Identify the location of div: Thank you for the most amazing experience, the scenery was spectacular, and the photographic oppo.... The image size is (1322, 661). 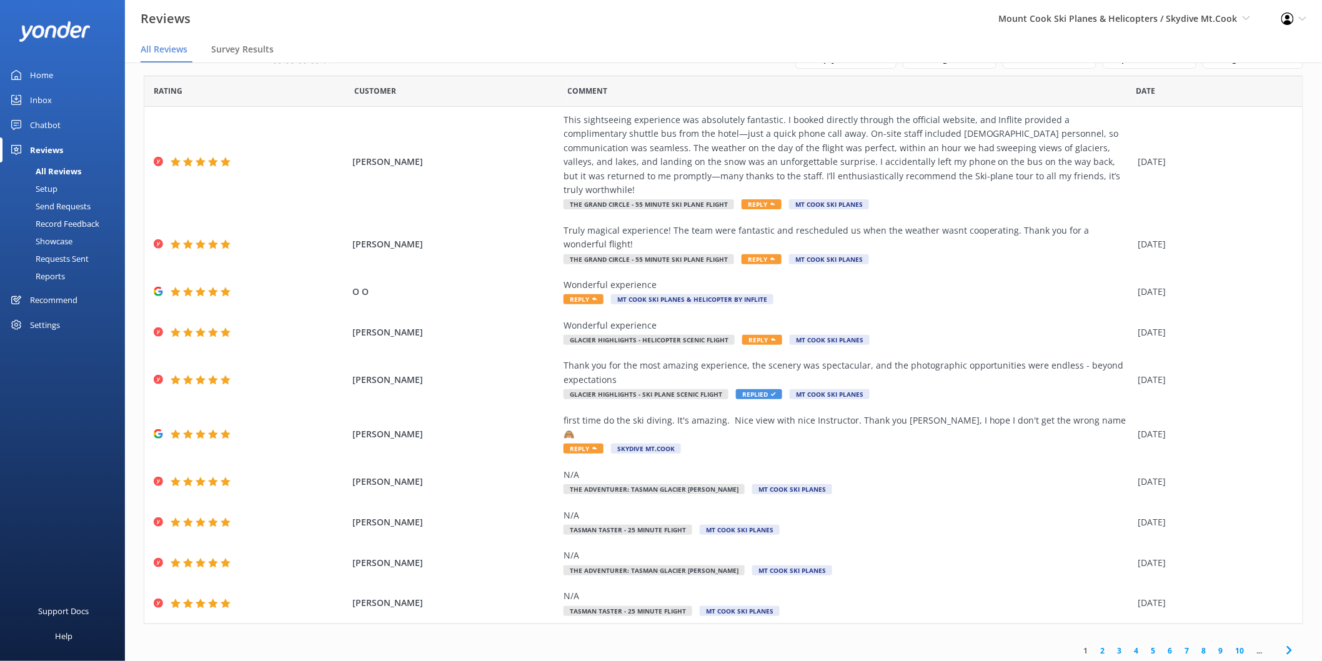
(848, 372).